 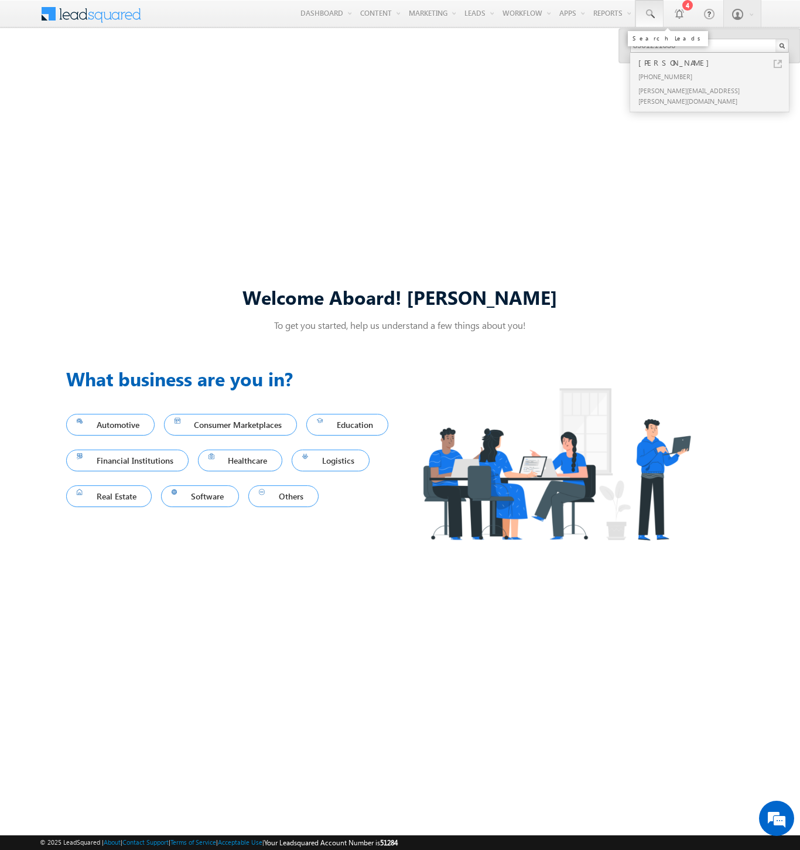 What do you see at coordinates (109, 496) in the screenshot?
I see `span: Real Estate` at bounding box center [109, 496].